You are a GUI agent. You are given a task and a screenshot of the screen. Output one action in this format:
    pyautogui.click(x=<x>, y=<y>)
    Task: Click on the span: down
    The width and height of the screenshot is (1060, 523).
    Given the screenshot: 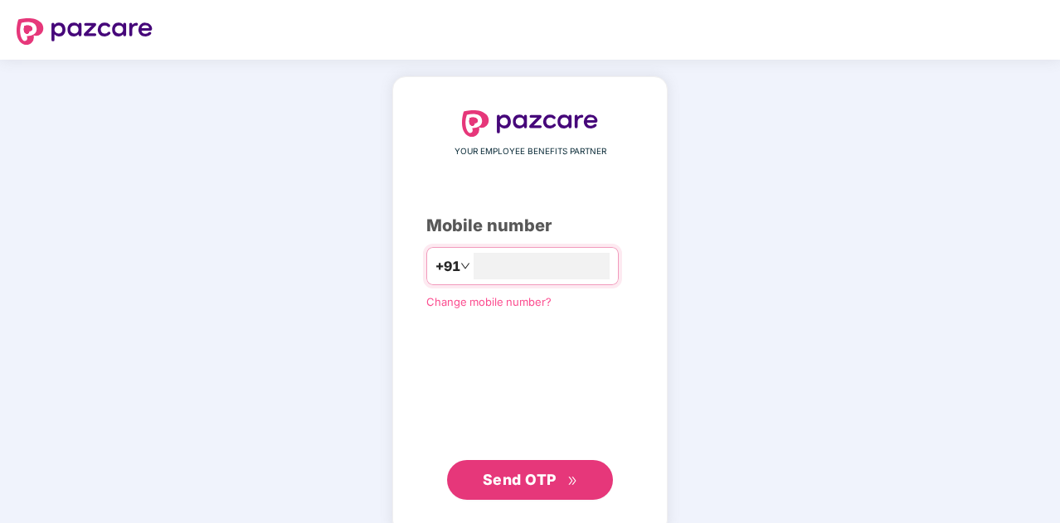 What is the action you would take?
    pyautogui.click(x=465, y=266)
    